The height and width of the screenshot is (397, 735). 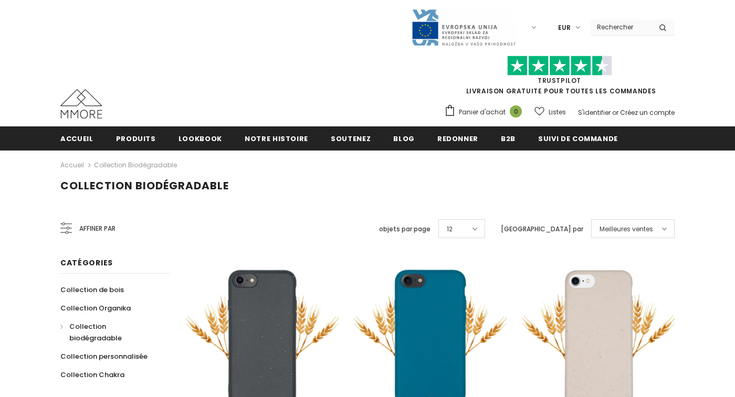 What do you see at coordinates (464, 27) in the screenshot?
I see `img: Javni Razpis` at bounding box center [464, 27].